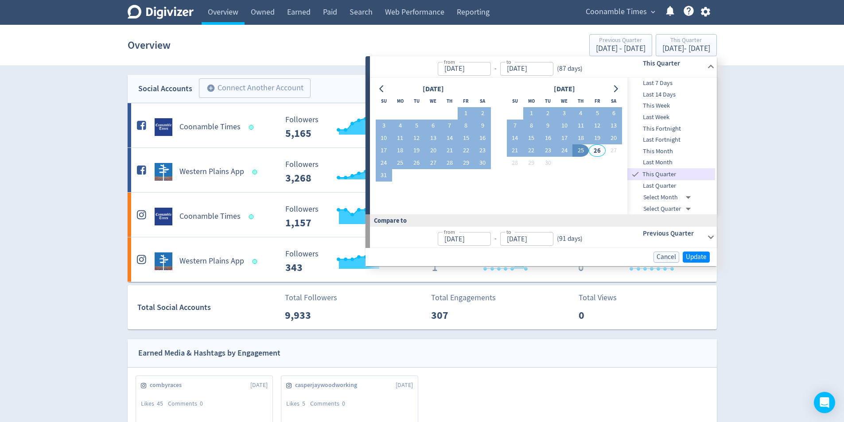 The height and width of the screenshot is (422, 844). I want to click on span: add_circle, so click(211, 88).